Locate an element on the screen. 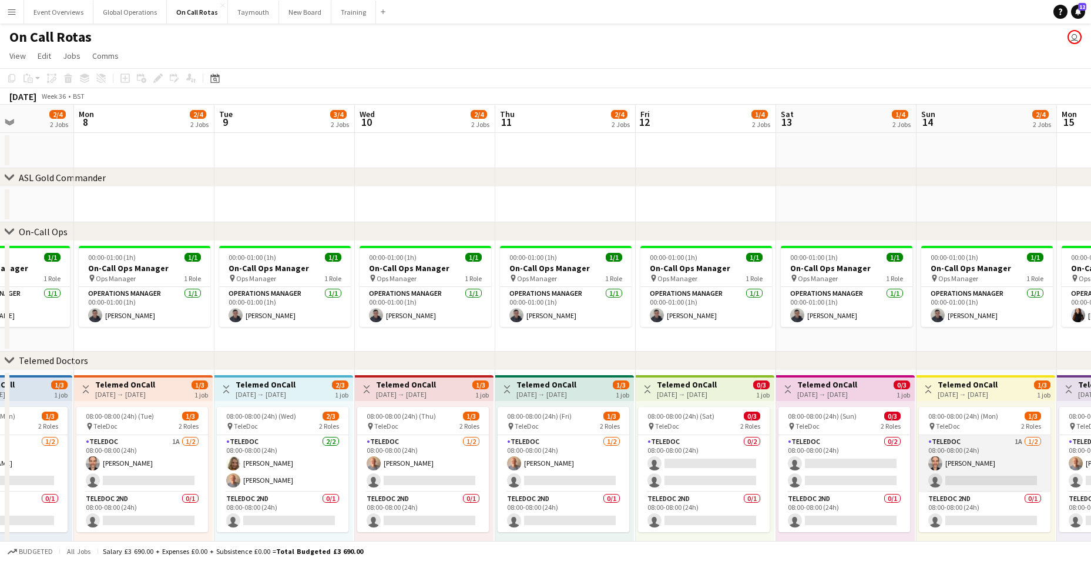  a: 12 is located at coordinates (1079, 12).